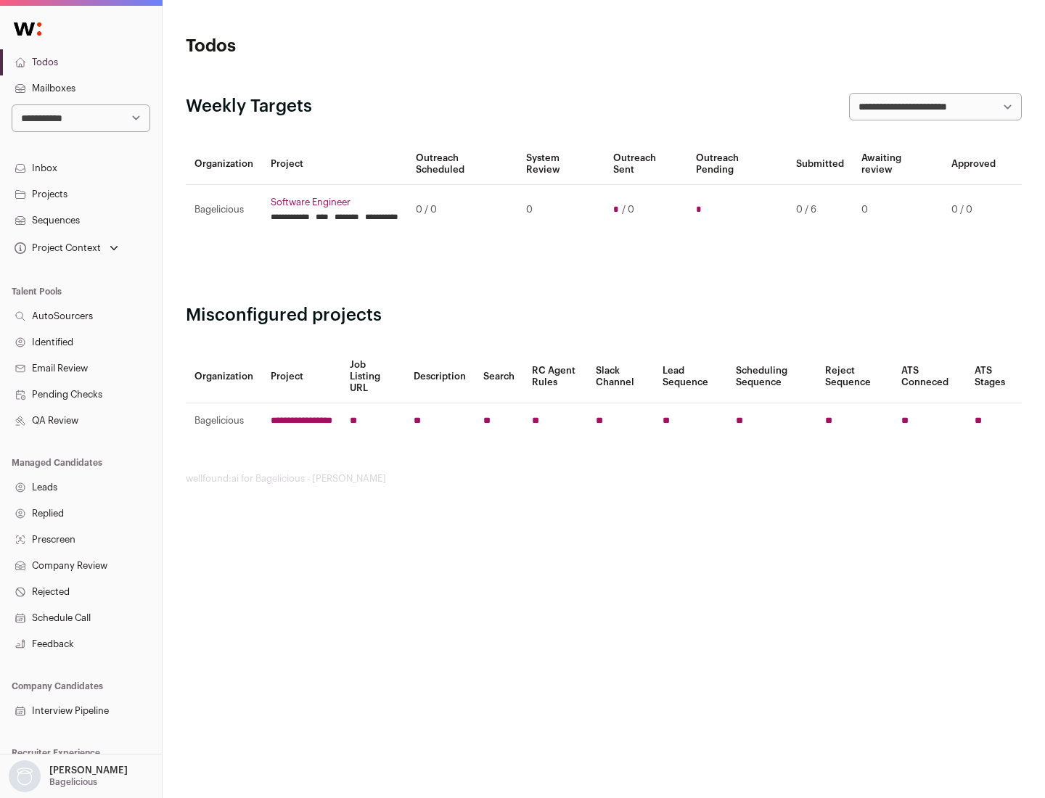  I want to click on th: Lead Sequence, so click(690, 377).